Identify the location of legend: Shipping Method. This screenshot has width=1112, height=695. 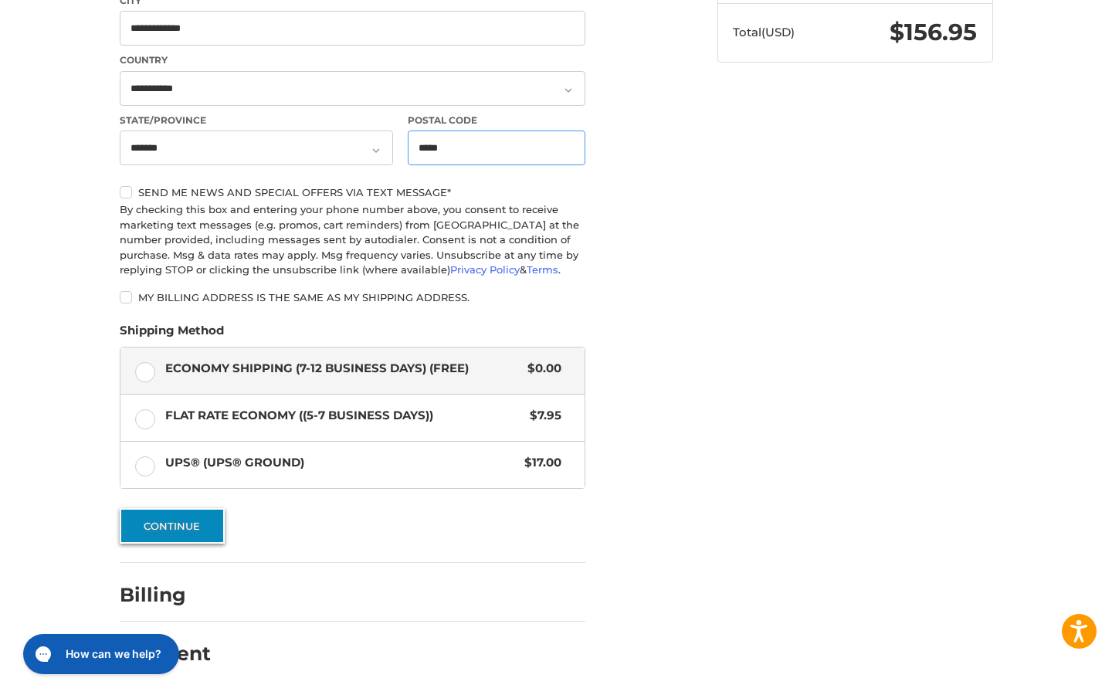
(171, 334).